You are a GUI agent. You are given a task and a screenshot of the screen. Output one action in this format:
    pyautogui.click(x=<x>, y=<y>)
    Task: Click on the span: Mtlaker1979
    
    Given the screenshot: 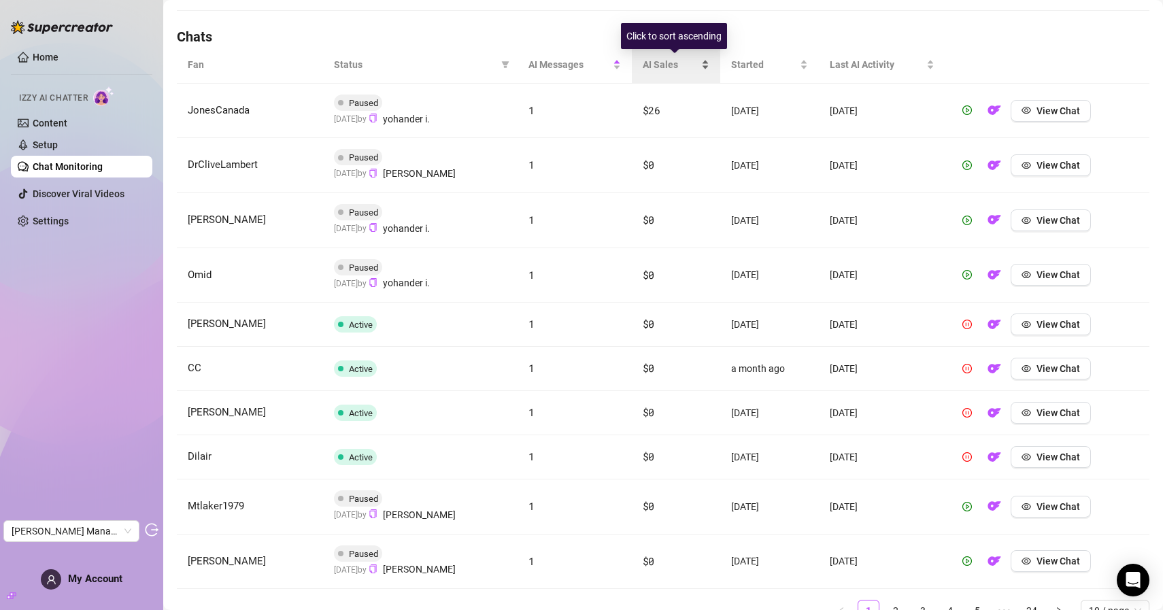 What is the action you would take?
    pyautogui.click(x=216, y=506)
    